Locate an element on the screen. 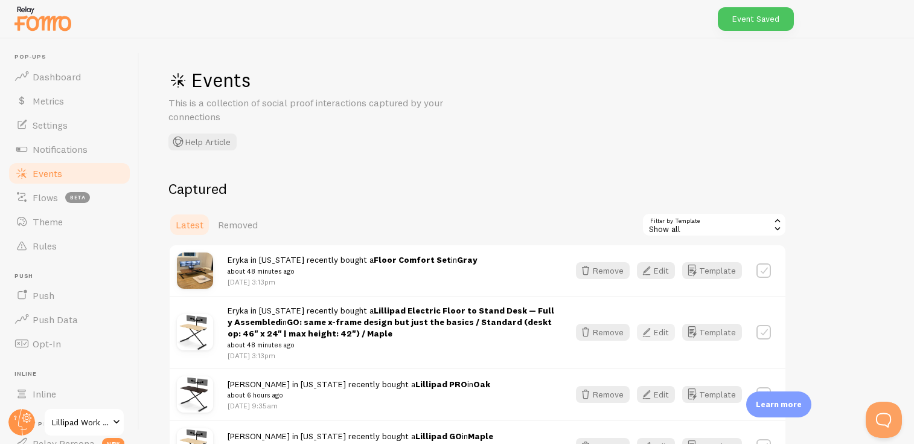 Image resolution: width=914 pixels, height=444 pixels. a: Push Data is located at coordinates (69, 319).